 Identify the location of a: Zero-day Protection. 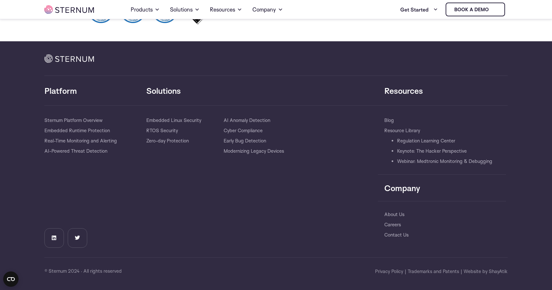
(167, 141).